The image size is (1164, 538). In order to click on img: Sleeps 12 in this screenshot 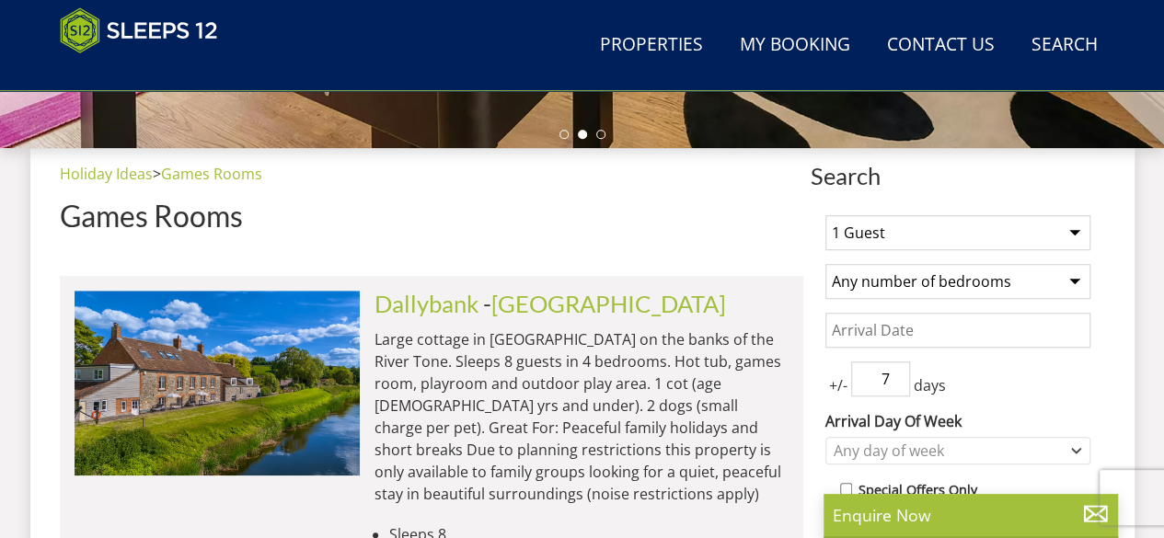, I will do `click(139, 30)`.